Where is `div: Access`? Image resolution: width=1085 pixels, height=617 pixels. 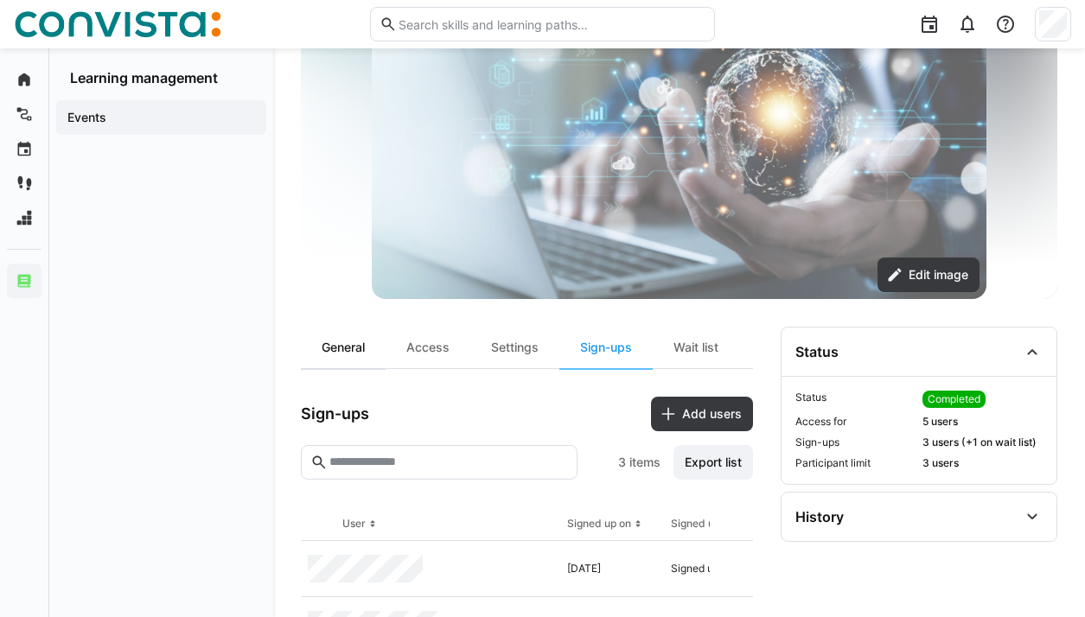
div: Access is located at coordinates (428, 348).